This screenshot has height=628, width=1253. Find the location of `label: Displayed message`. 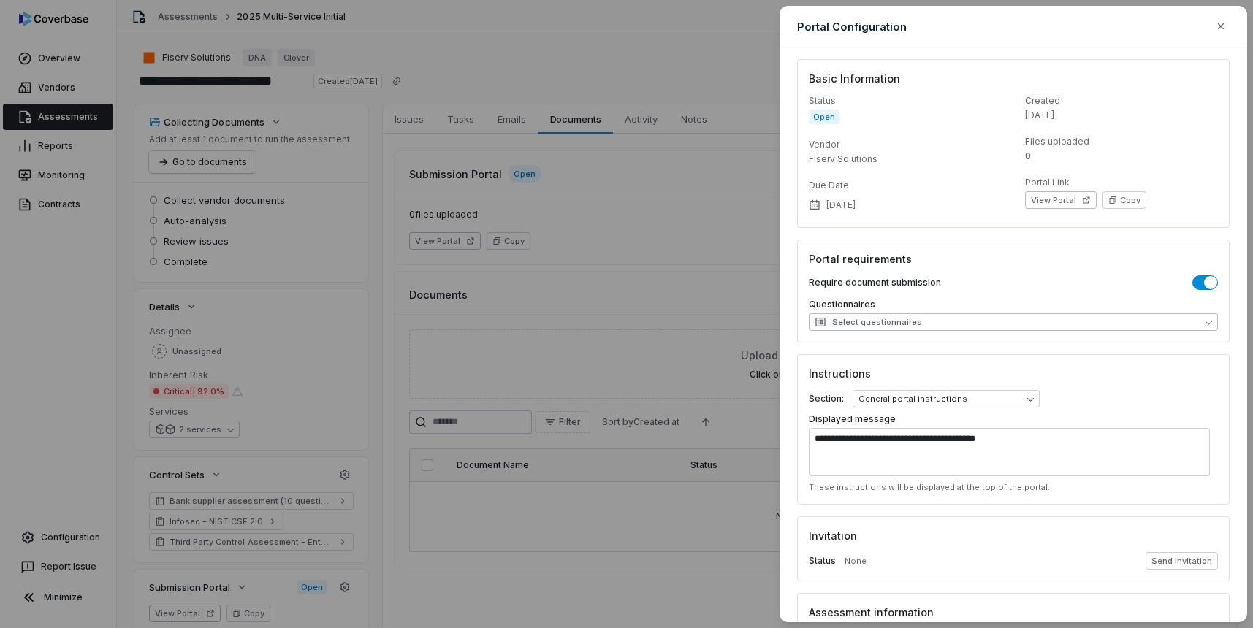

label: Displayed message is located at coordinates (852, 419).